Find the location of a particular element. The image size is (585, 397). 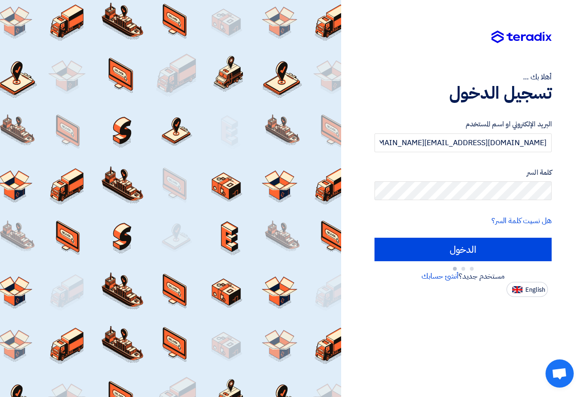

label: البريد الإلكتروني او اسم المستخدم is located at coordinates (463, 124).